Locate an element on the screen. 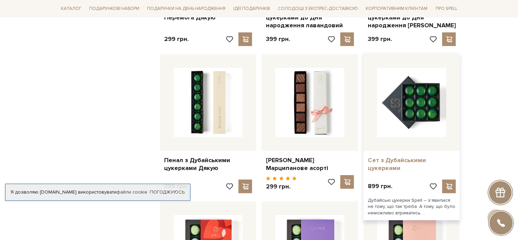 The width and height of the screenshot is (518, 240). span: Ідеї подарунків is located at coordinates (252, 9).